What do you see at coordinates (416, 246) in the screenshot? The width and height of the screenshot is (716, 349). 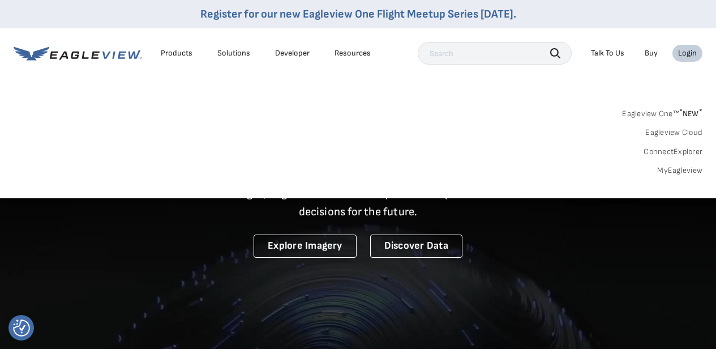 I see `a: Discover Data` at bounding box center [416, 246].